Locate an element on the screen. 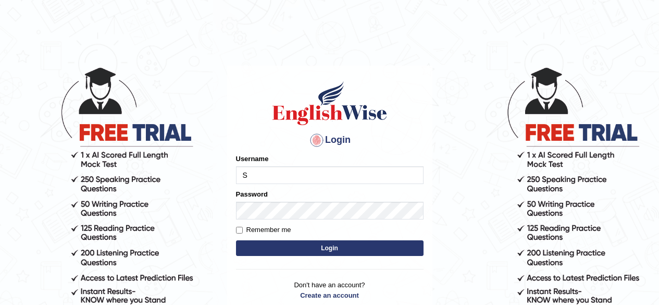  label: Password is located at coordinates (251, 194).